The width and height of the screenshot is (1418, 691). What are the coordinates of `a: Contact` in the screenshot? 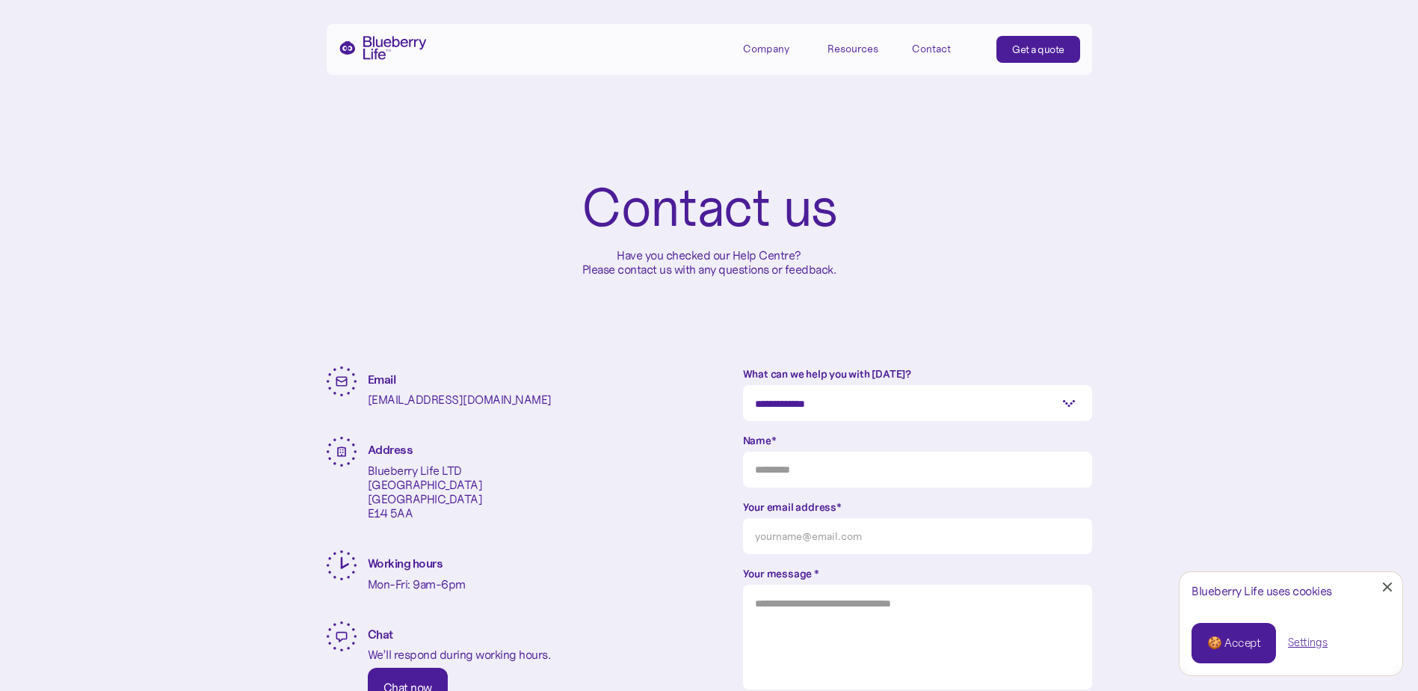 It's located at (946, 48).